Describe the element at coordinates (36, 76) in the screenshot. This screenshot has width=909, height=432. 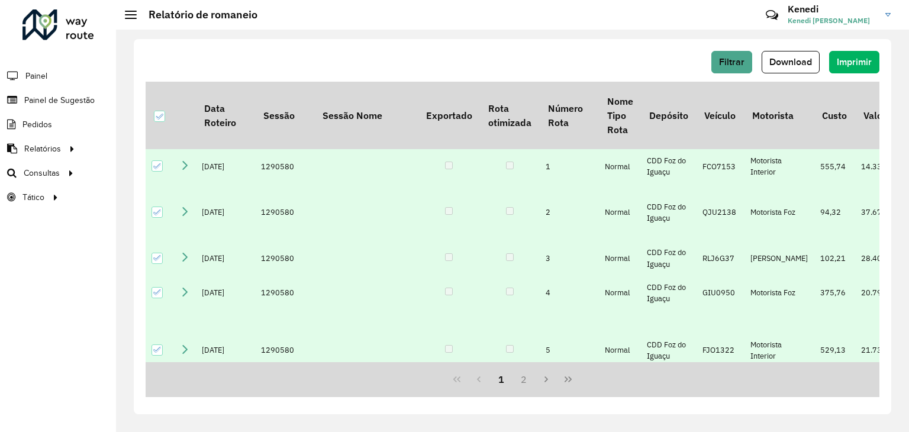
I see `span: Painel` at that location.